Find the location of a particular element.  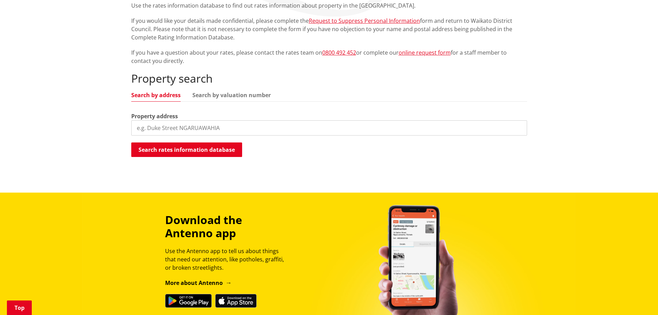

input: e.g. Duke Street NGARUAWAHIA is located at coordinates (329, 128).